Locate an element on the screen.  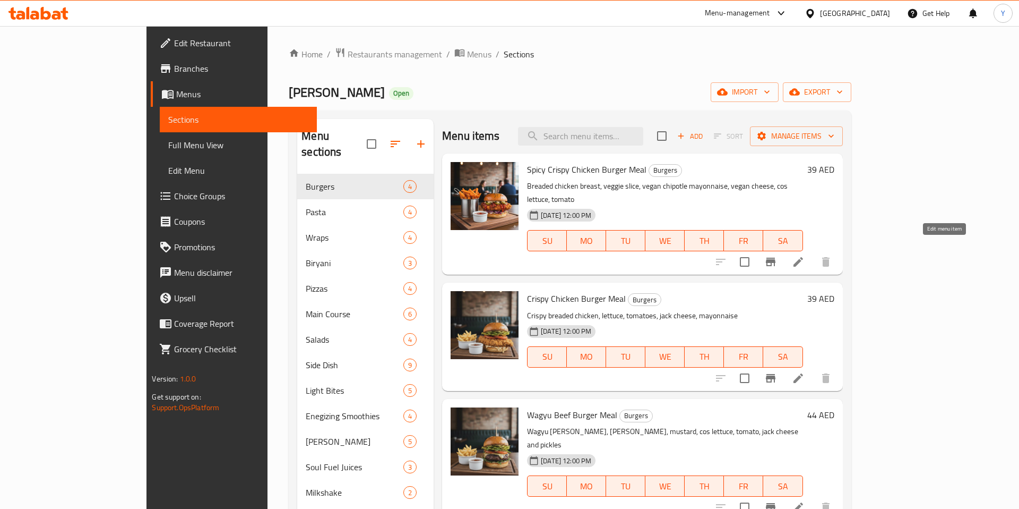
div: Pizzas4 is located at coordinates (365, 288).